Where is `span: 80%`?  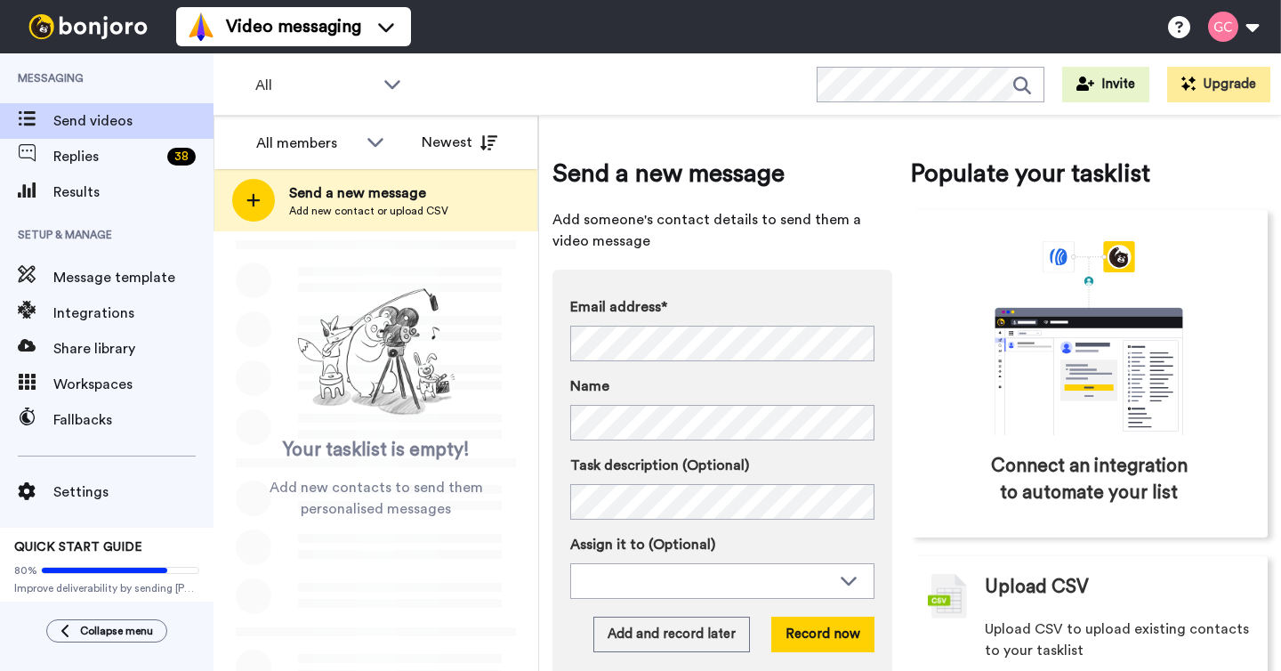
span: 80% is located at coordinates (26, 570).